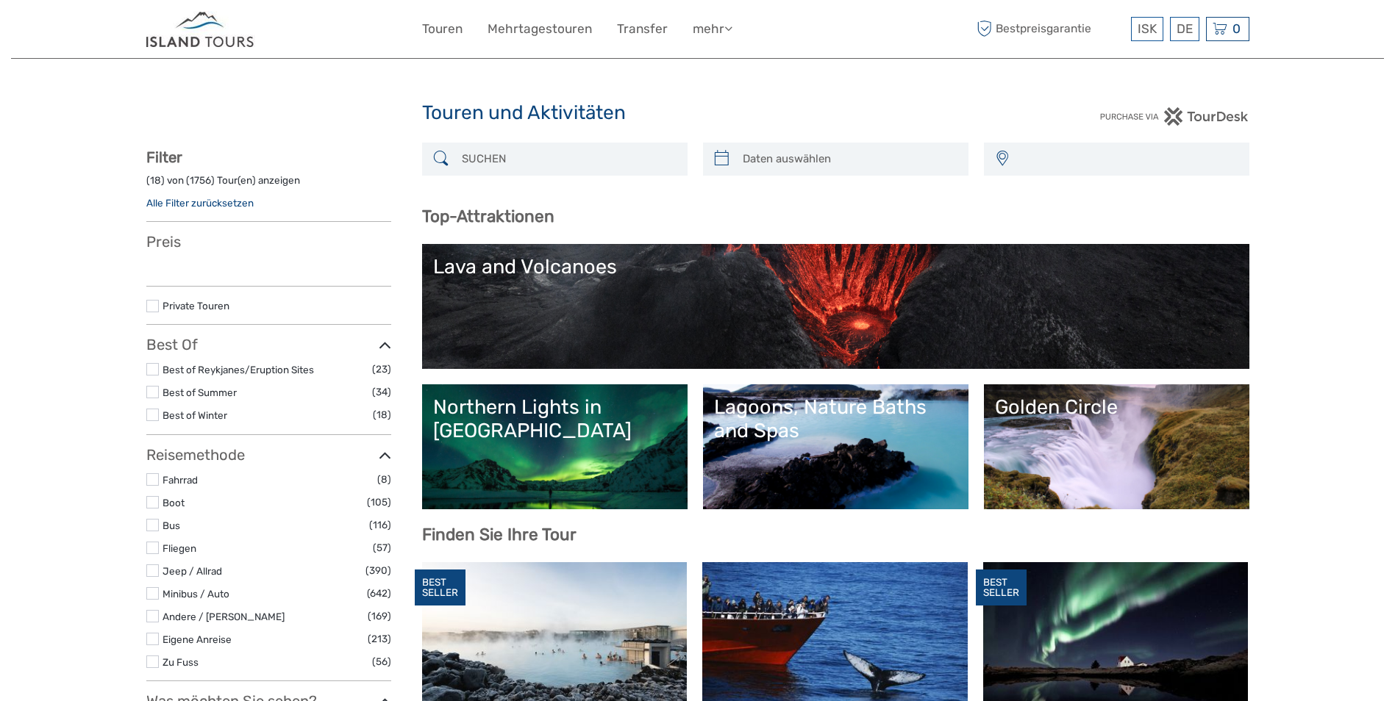 This screenshot has width=1395, height=701. Describe the element at coordinates (201, 29) in the screenshot. I see `img: Iceland ProTravel` at that location.